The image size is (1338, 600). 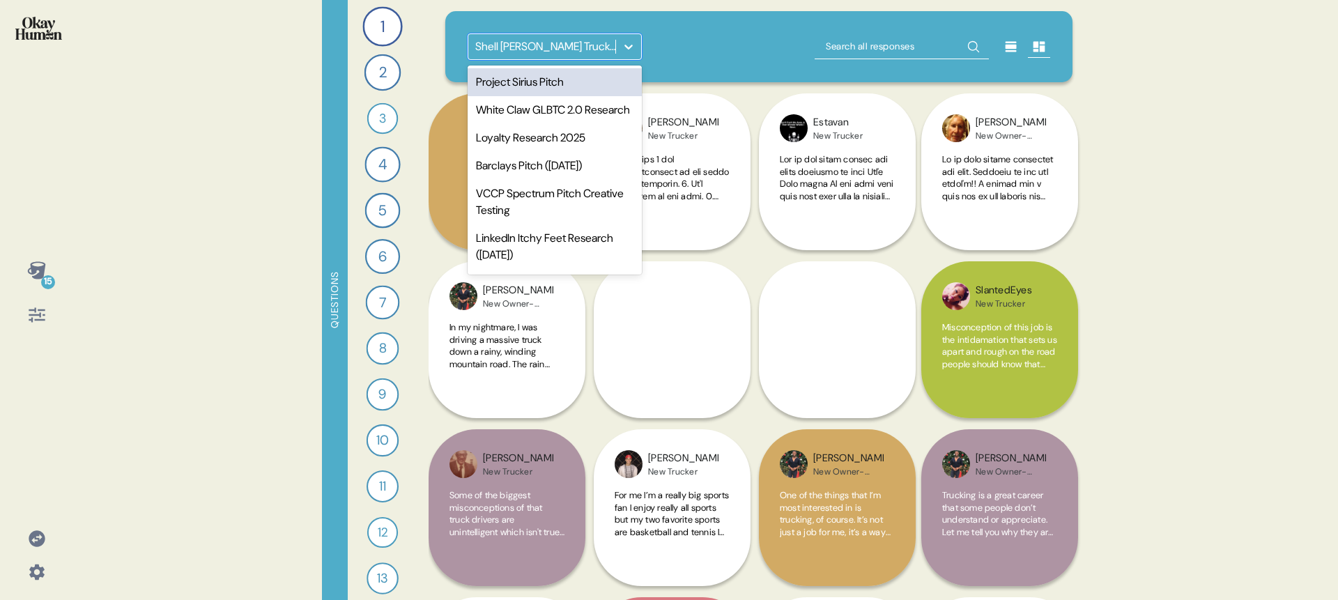 What do you see at coordinates (383, 579) in the screenshot?
I see `div: 13` at bounding box center [383, 579].